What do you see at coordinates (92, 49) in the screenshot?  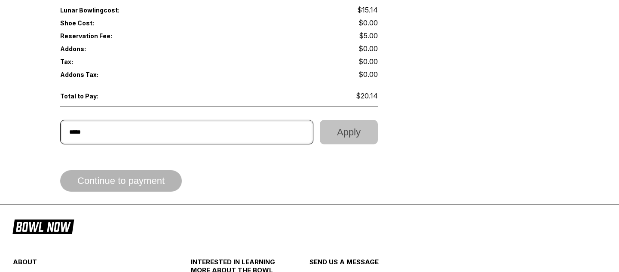 I see `span: Addons:` at bounding box center [92, 49].